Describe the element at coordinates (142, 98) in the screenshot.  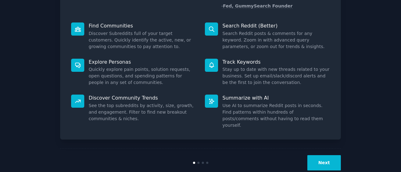
I see `p: Discover Community Trends` at that location.